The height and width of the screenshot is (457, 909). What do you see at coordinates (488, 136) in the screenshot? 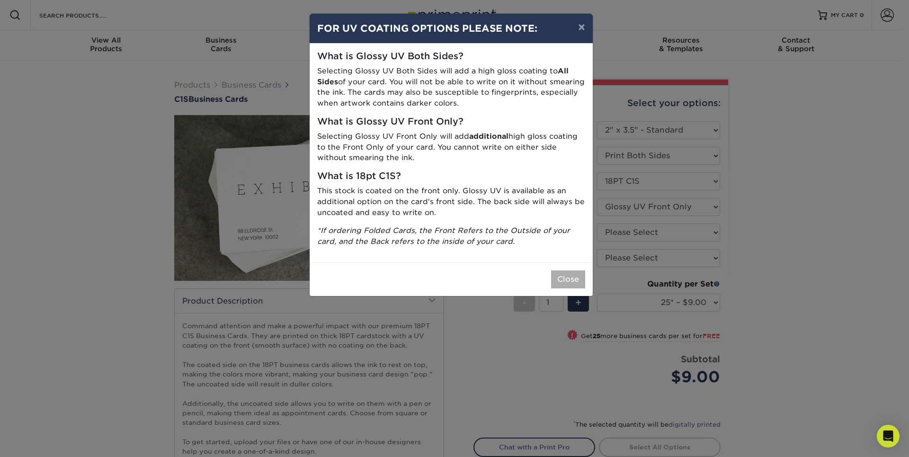
I see `strong: additional` at bounding box center [488, 136].